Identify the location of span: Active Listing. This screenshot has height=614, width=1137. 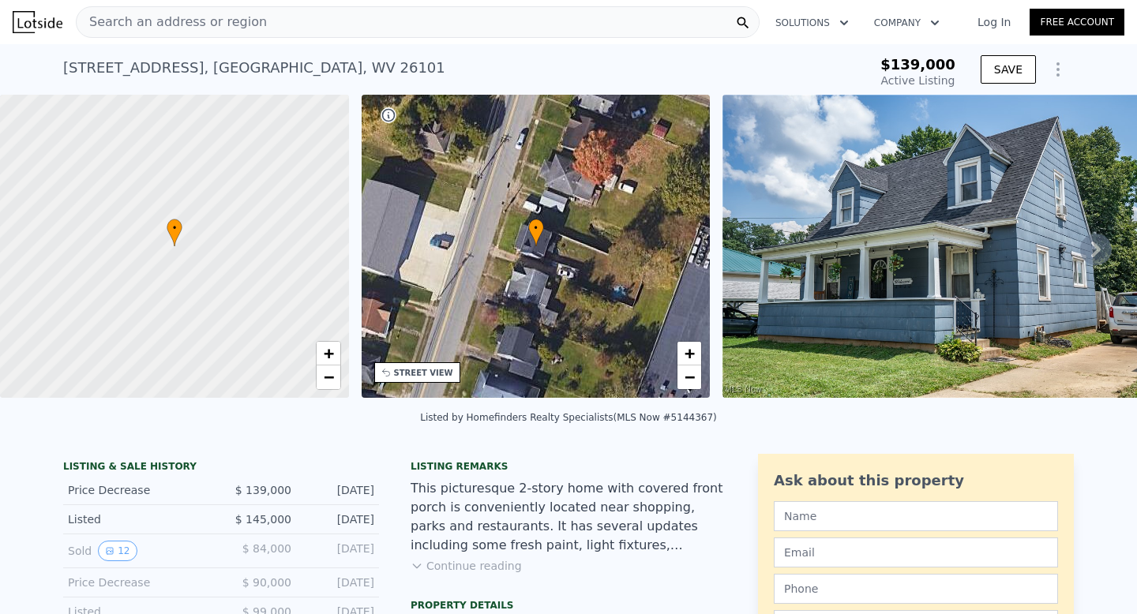
(918, 81).